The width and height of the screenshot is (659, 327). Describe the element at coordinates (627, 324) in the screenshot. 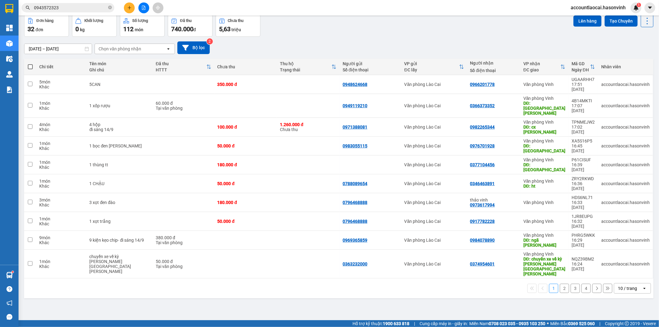

I see `span: copyright` at that location.